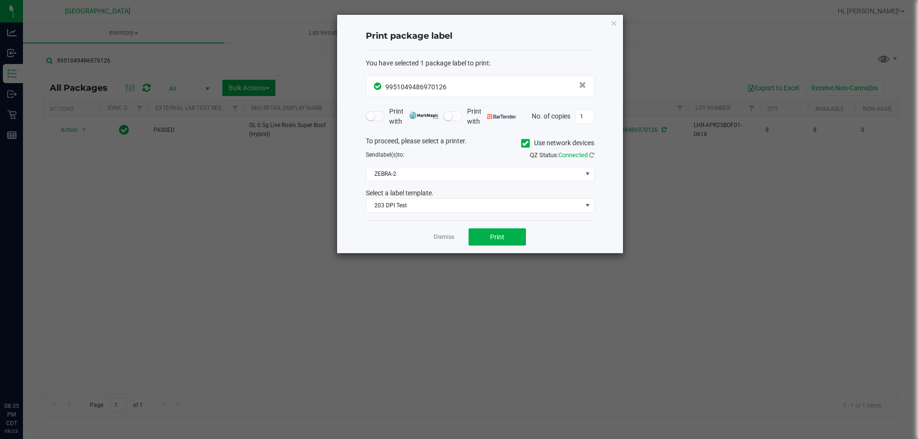  Describe the element at coordinates (424, 115) in the screenshot. I see `img: mark_magic_cybra.png` at that location.